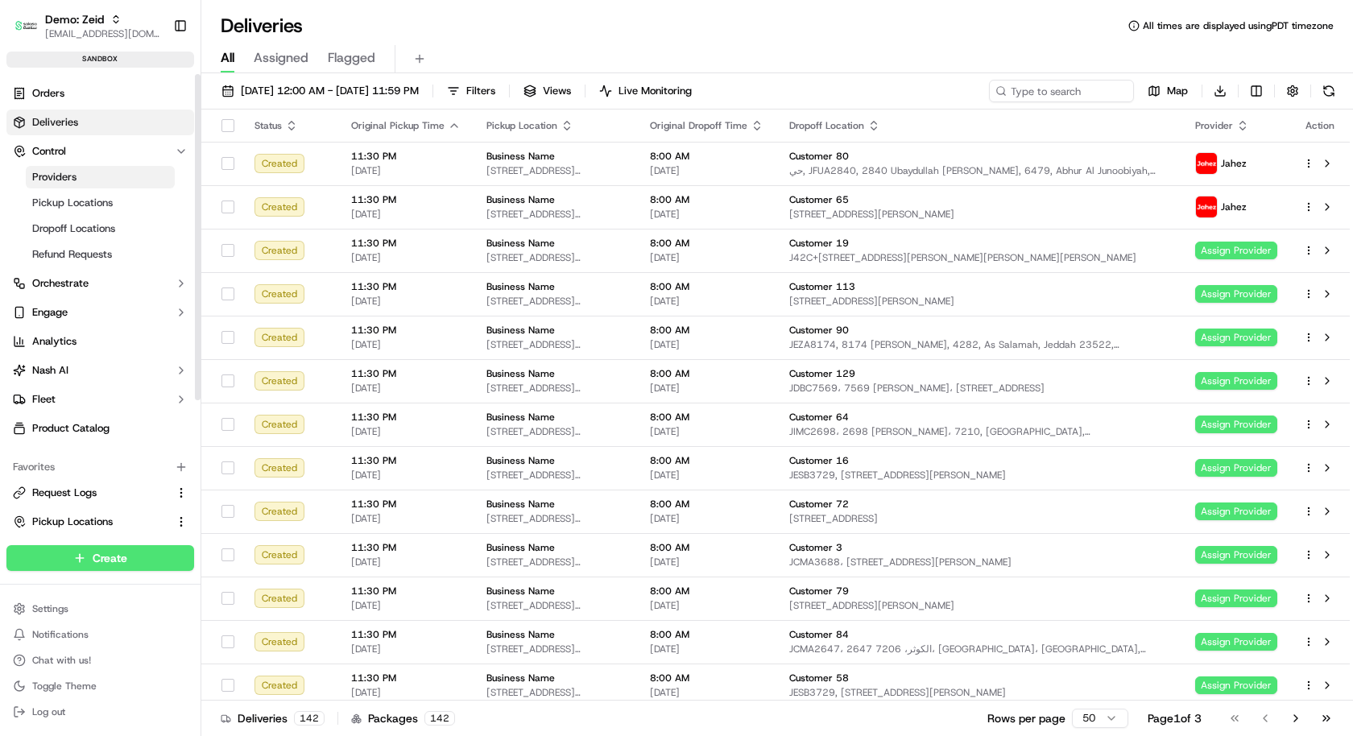 This screenshot has width=1353, height=736. Describe the element at coordinates (1062, 91) in the screenshot. I see `input: Type to search` at that location.